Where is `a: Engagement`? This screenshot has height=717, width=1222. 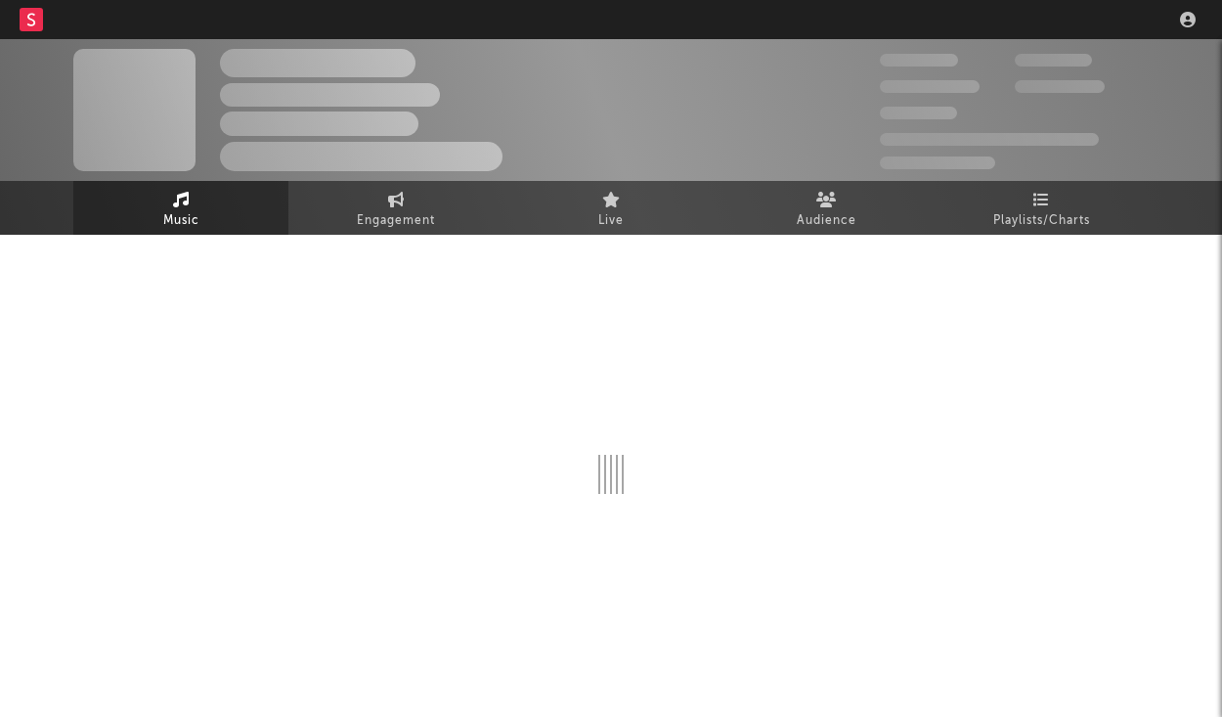 a: Engagement is located at coordinates (396, 207).